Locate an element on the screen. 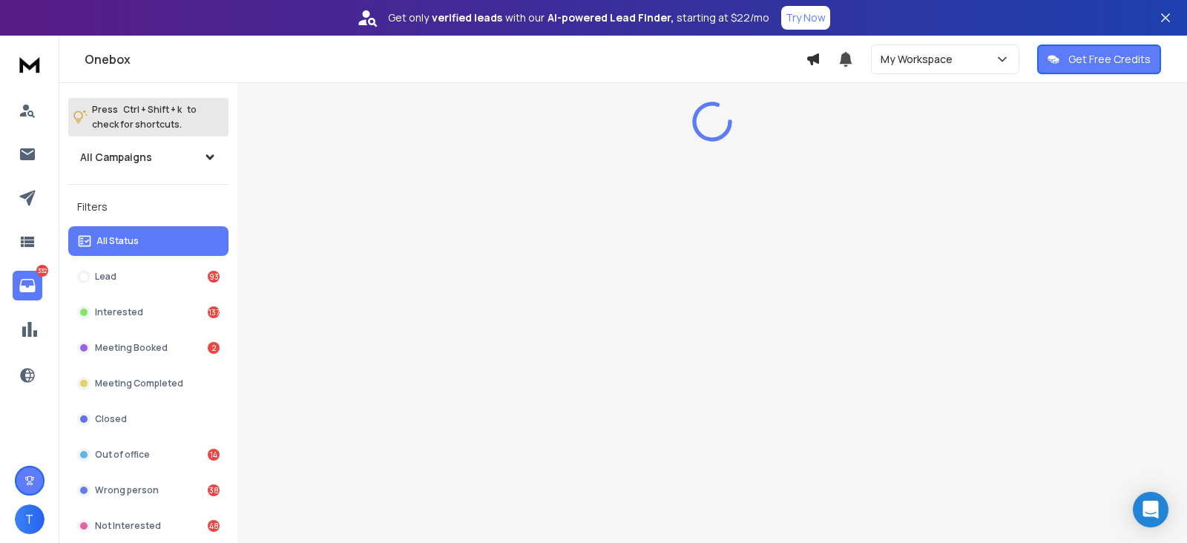 The height and width of the screenshot is (543, 1187). span: T is located at coordinates (30, 519).